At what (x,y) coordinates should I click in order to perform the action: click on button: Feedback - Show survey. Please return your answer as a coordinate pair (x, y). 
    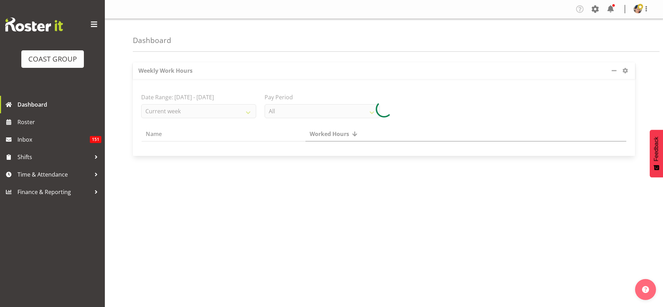
    Looking at the image, I should click on (656, 153).